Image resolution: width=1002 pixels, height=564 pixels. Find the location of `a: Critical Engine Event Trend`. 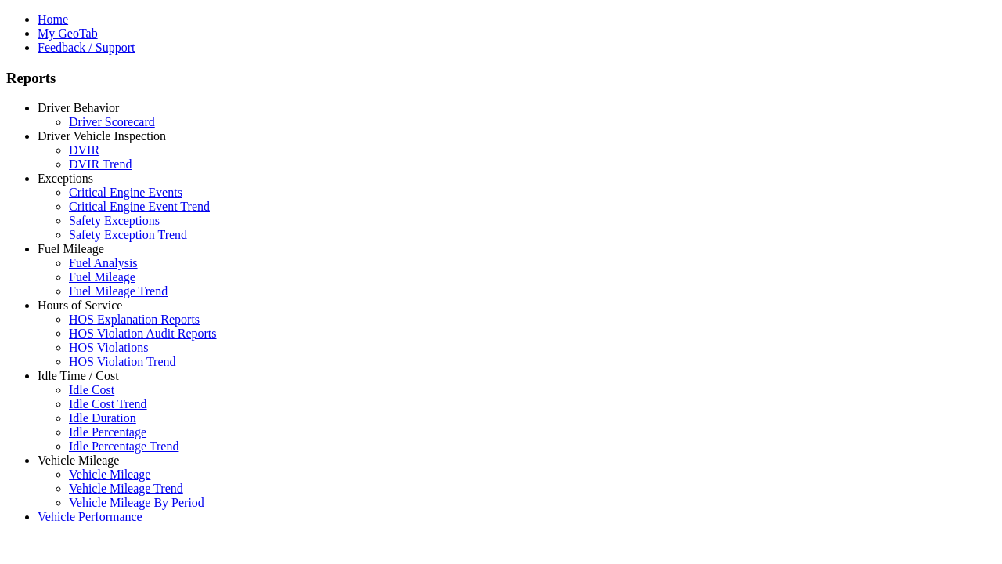

a: Critical Engine Event Trend is located at coordinates (139, 206).